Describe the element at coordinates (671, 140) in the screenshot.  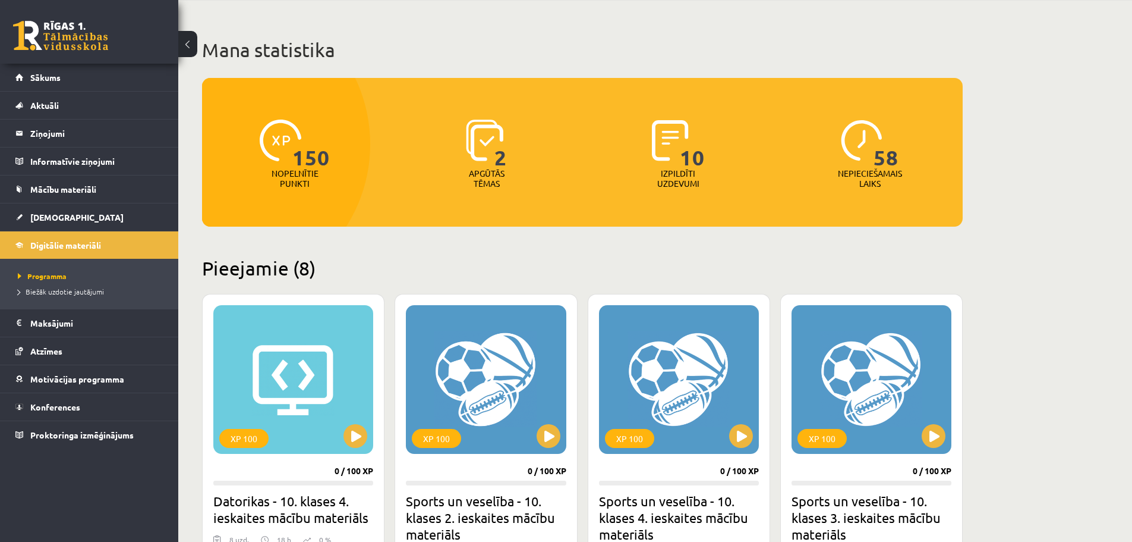
I see `img: icon-completed-tasks-ad58ae20a441b2904462921112bc710f1caf180af7a3daa7317a5a94f2d26646.svg` at that location.